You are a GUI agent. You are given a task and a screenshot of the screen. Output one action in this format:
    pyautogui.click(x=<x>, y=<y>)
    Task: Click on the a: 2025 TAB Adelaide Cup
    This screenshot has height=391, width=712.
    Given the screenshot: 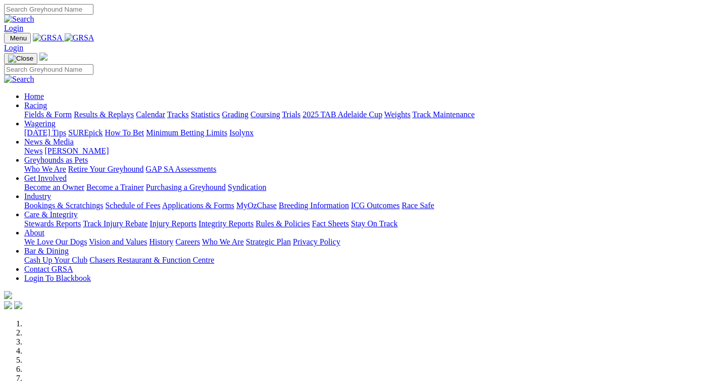 What is the action you would take?
    pyautogui.click(x=342, y=114)
    